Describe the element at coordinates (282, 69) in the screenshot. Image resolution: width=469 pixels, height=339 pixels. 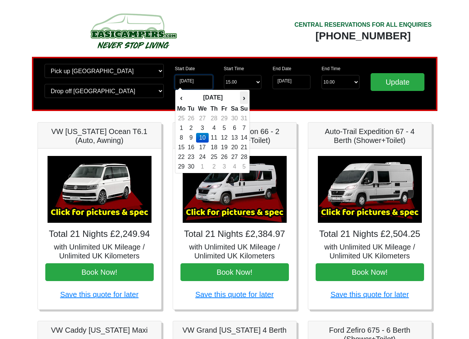
I see `label: End Date` at that location.